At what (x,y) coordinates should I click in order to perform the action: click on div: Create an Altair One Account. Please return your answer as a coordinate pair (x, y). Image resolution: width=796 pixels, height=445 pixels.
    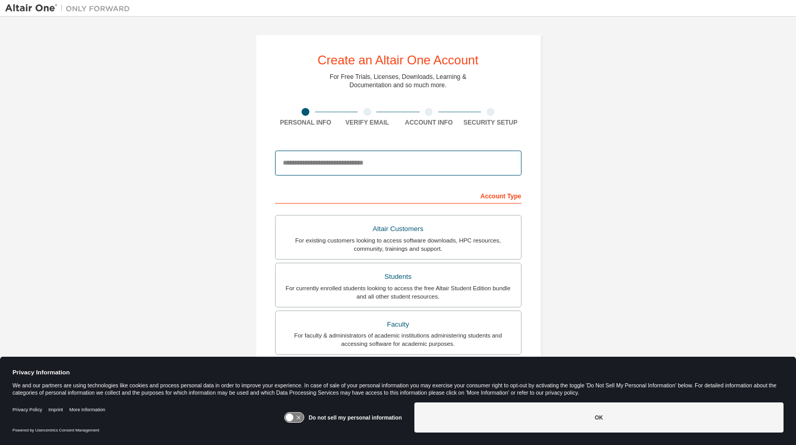
    Looking at the image, I should click on (398, 60).